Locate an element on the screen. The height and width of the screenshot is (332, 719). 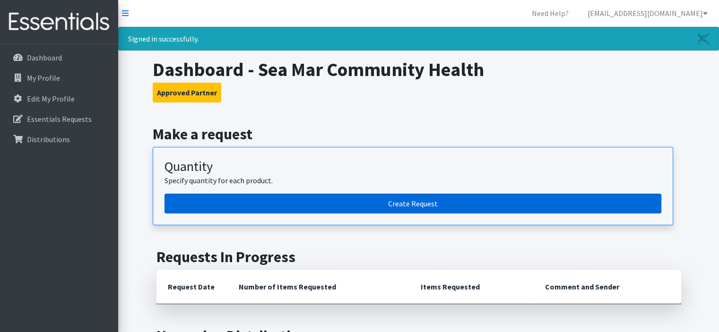
a: Dashboard is located at coordinates (59, 58).